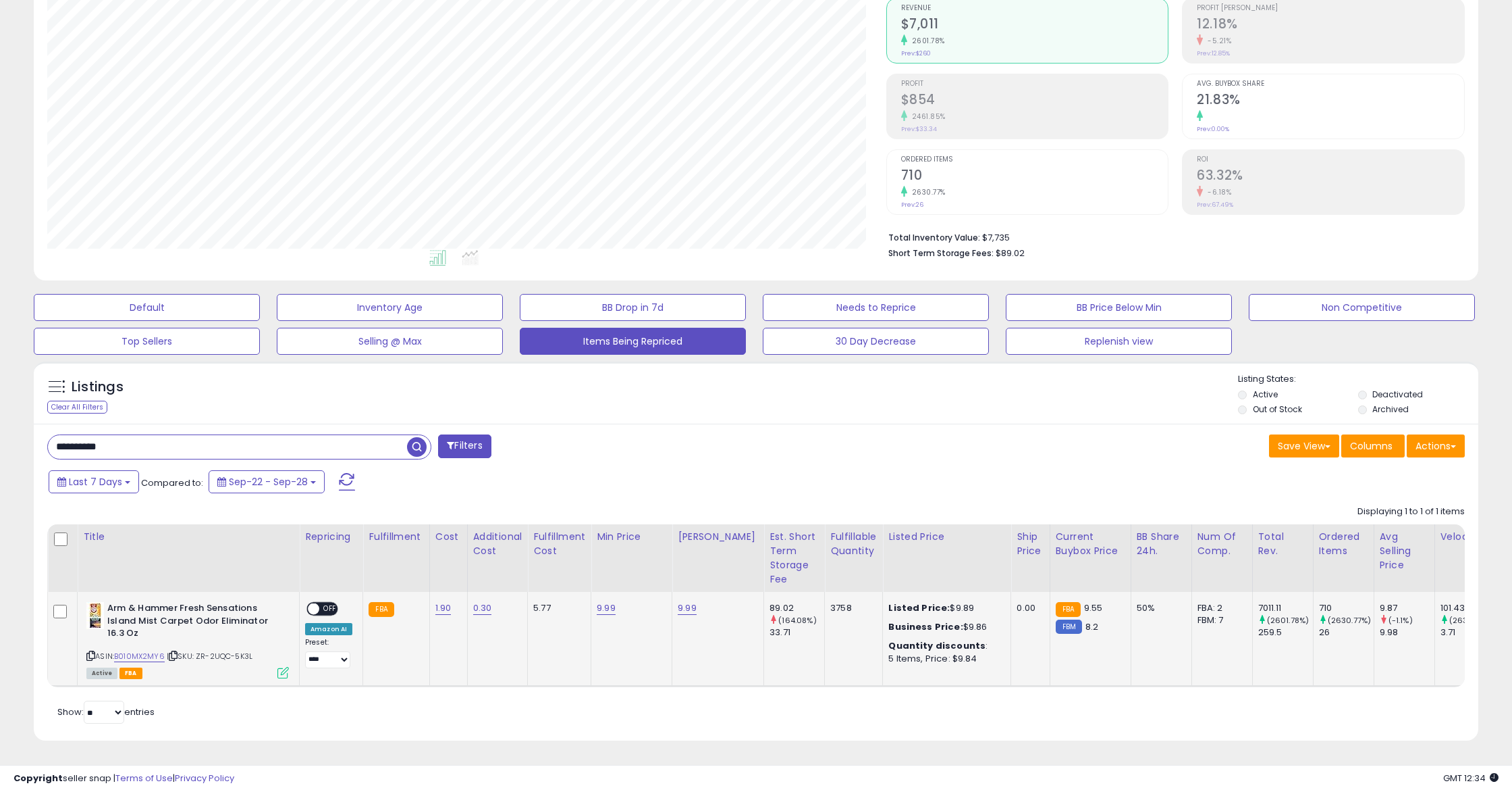 The width and height of the screenshot is (1512, 792). What do you see at coordinates (95, 482) in the screenshot?
I see `span: Last 7 Days` at bounding box center [95, 482].